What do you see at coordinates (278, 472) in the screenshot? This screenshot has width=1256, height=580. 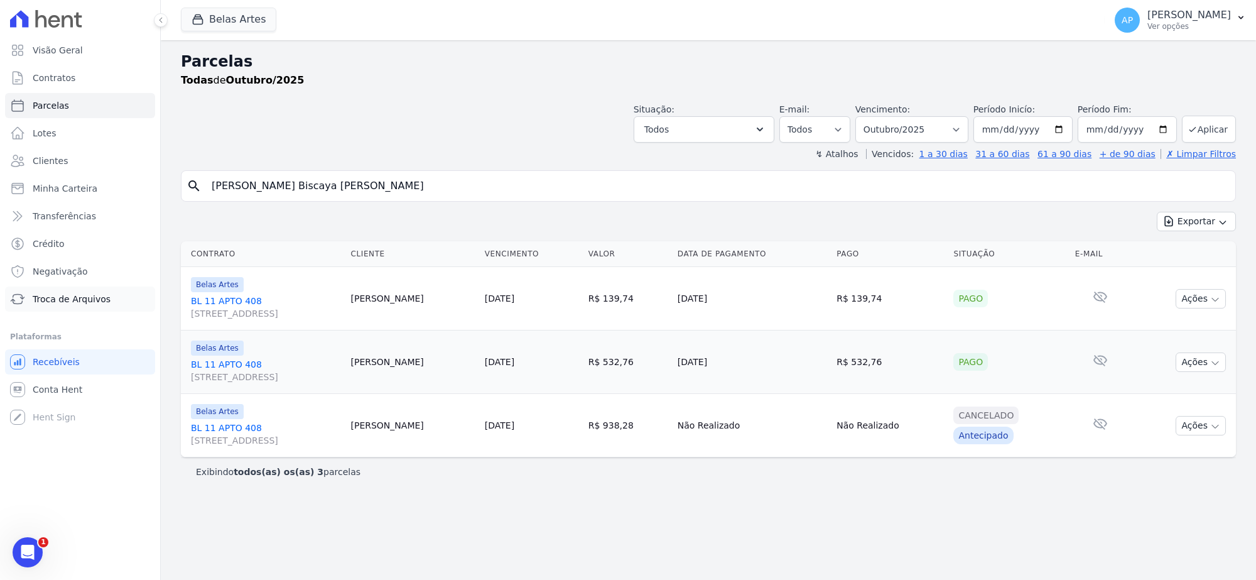 I see `b: todos(as) os(as) 3` at bounding box center [278, 472].